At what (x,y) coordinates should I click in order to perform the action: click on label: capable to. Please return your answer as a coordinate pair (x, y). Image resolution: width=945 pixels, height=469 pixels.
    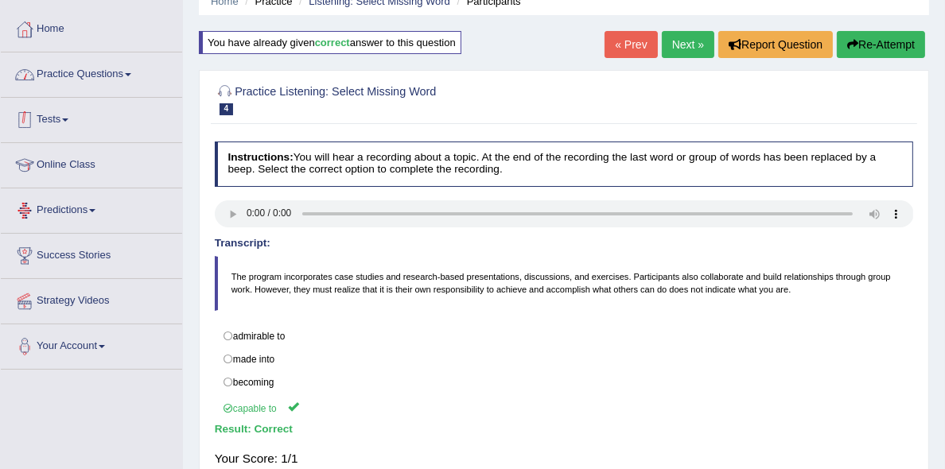
    Looking at the image, I should click on (564, 407).